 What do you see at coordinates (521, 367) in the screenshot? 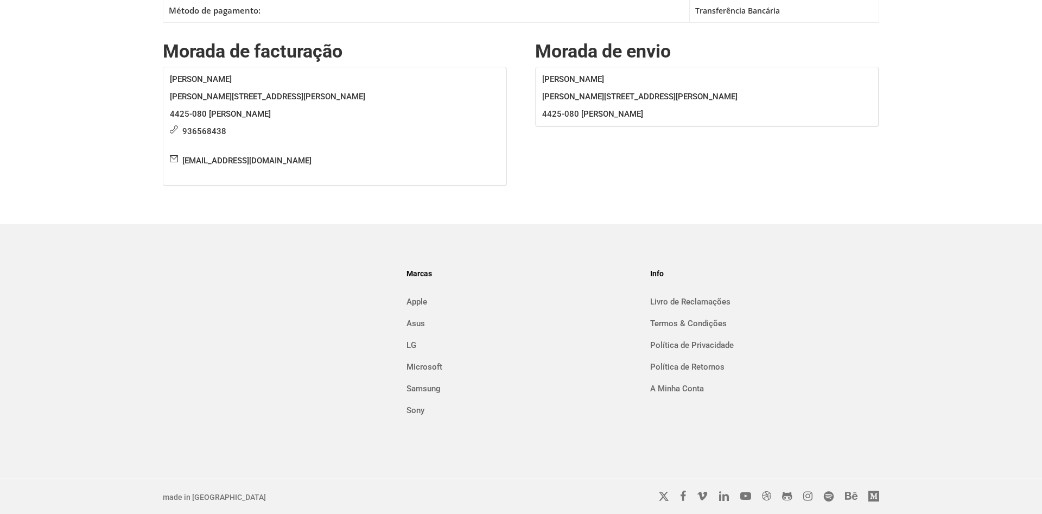
I see `a: Microsoft` at bounding box center [521, 367].